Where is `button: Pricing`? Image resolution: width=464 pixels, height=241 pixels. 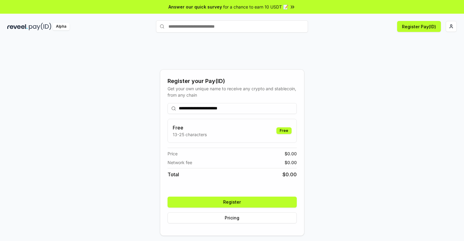 button: Pricing is located at coordinates (232, 218).